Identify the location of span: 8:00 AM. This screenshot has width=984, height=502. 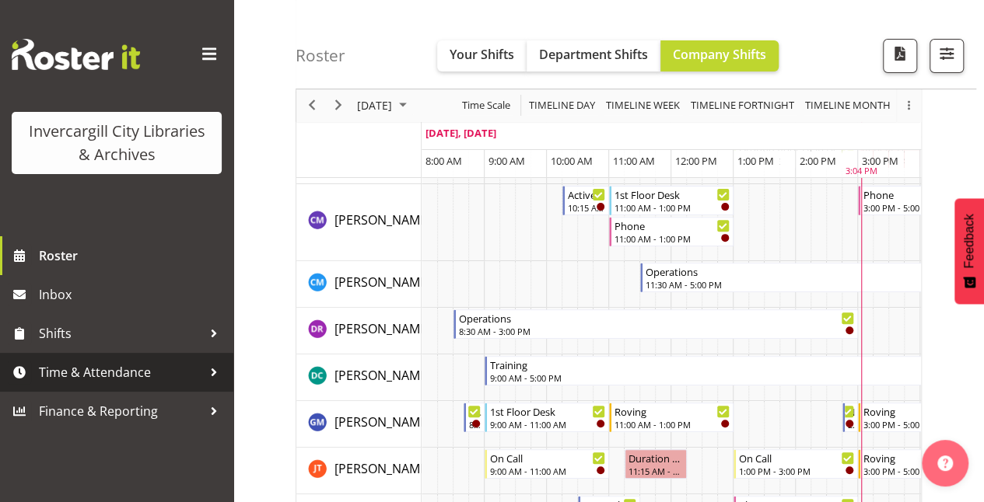
(443, 161).